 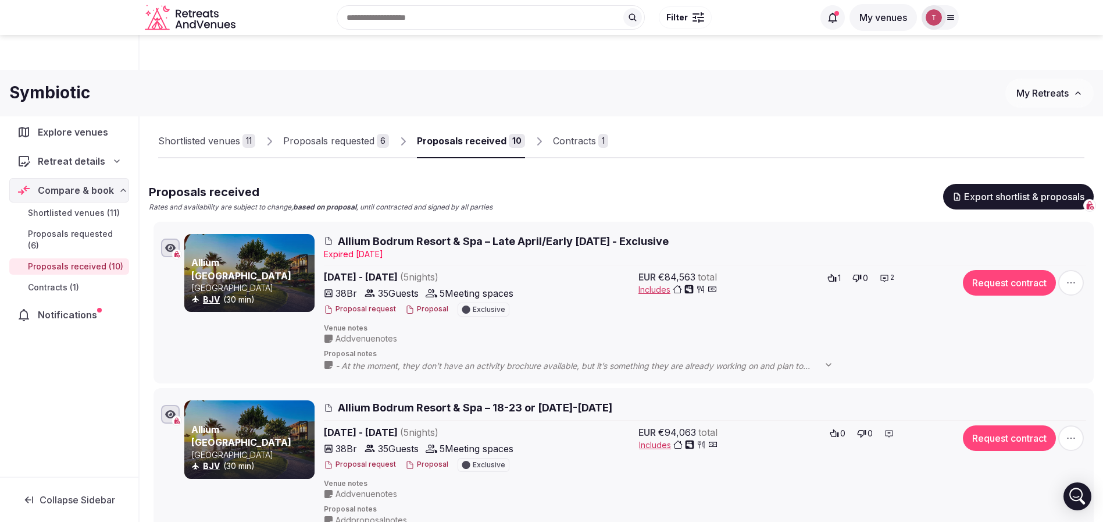 What do you see at coordinates (834, 278) in the screenshot?
I see `button: 1` at bounding box center [834, 278].